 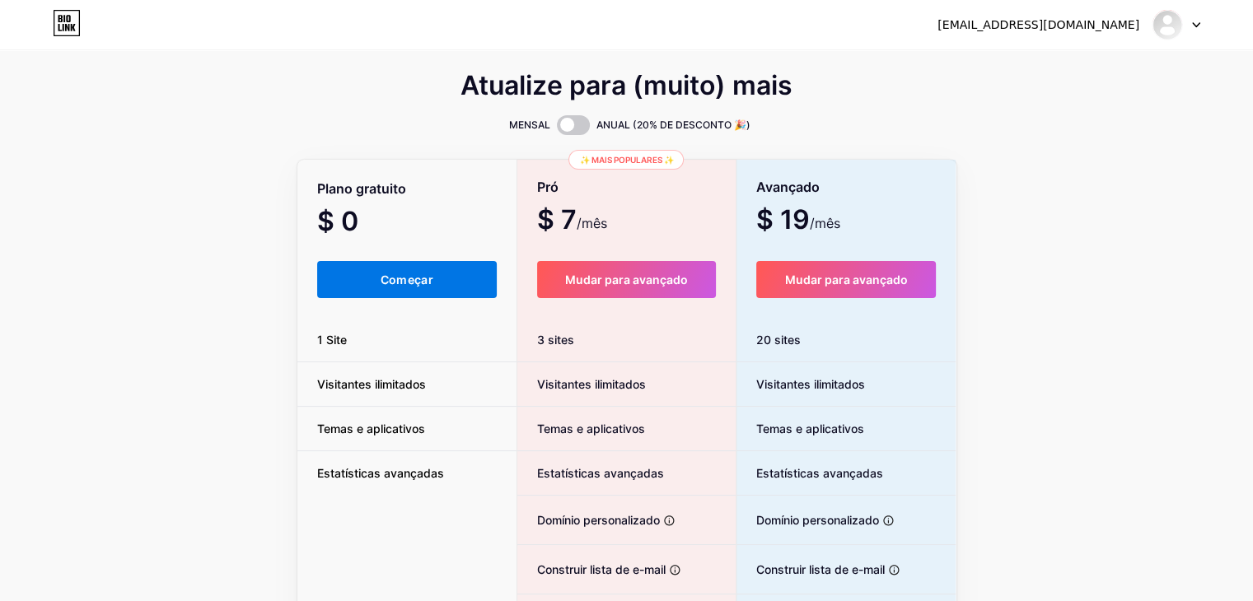 What do you see at coordinates (626, 160) in the screenshot?
I see `font: ✨ Mais populares ✨` at bounding box center [626, 160].